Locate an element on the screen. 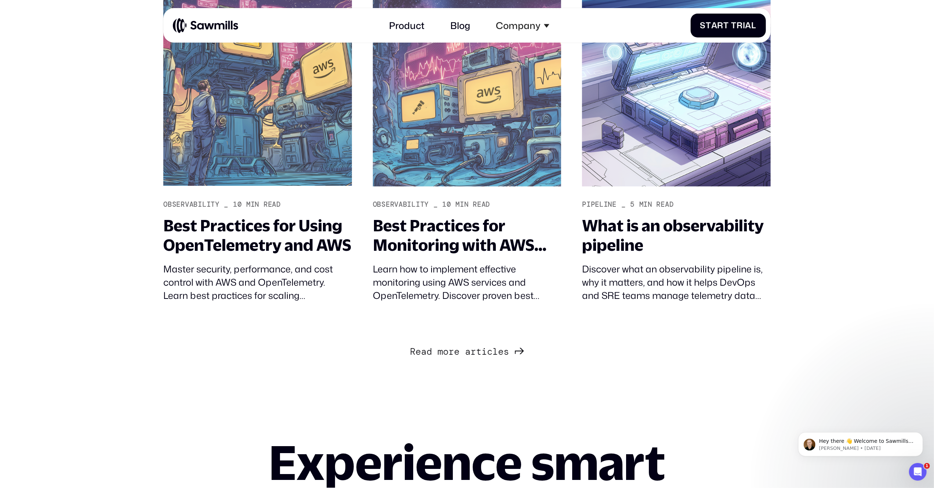 The width and height of the screenshot is (934, 488). span: o is located at coordinates (445, 352).